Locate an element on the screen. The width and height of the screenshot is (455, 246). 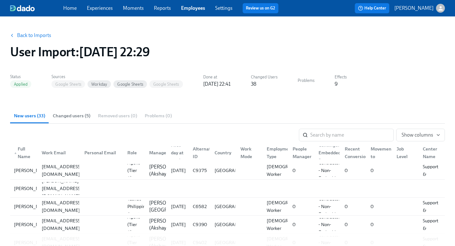
div: Full Name is located at coordinates (24, 152).